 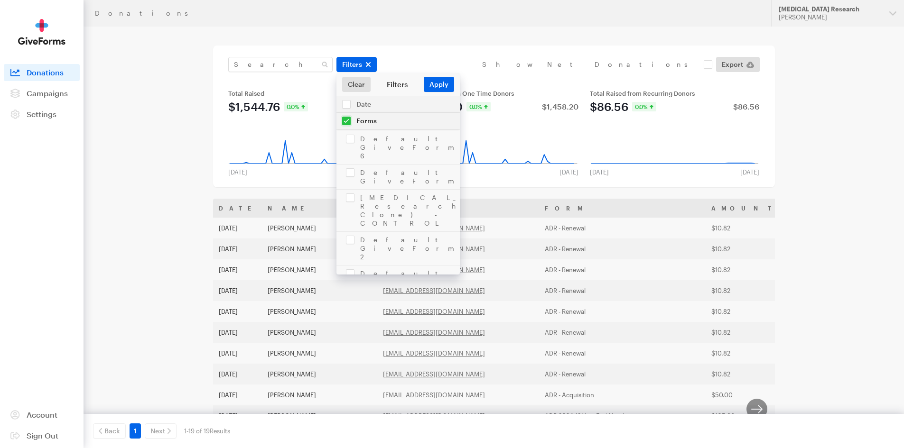 What do you see at coordinates (280, 65) in the screenshot?
I see `input: Search Name & Email` at bounding box center [280, 65].